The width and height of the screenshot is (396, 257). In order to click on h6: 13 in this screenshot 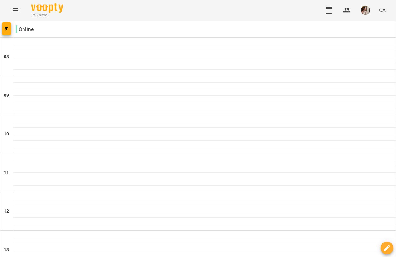, I will do `click(6, 250)`.